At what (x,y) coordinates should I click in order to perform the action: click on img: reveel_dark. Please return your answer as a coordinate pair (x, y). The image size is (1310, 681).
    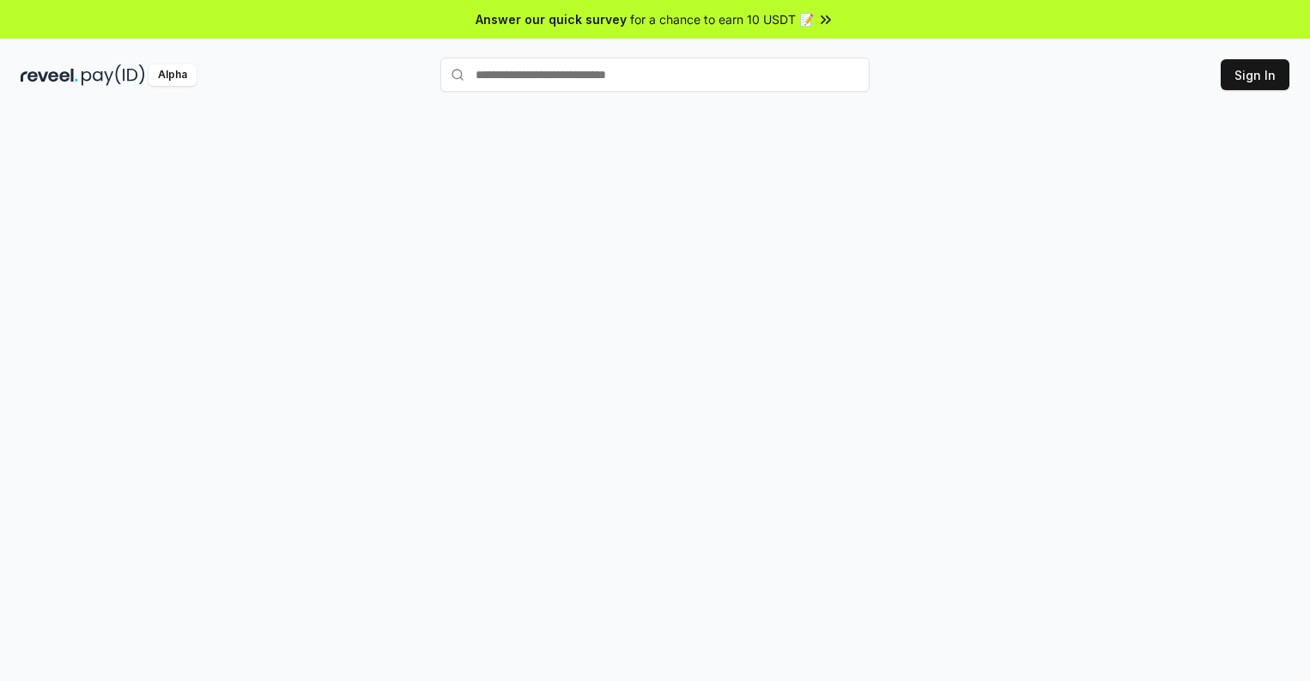
    Looking at the image, I should click on (49, 75).